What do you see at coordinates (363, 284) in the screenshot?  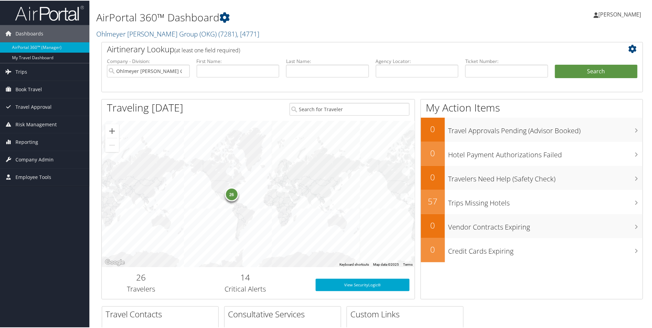 I see `a: View SecurityLogic®` at bounding box center [363, 284].